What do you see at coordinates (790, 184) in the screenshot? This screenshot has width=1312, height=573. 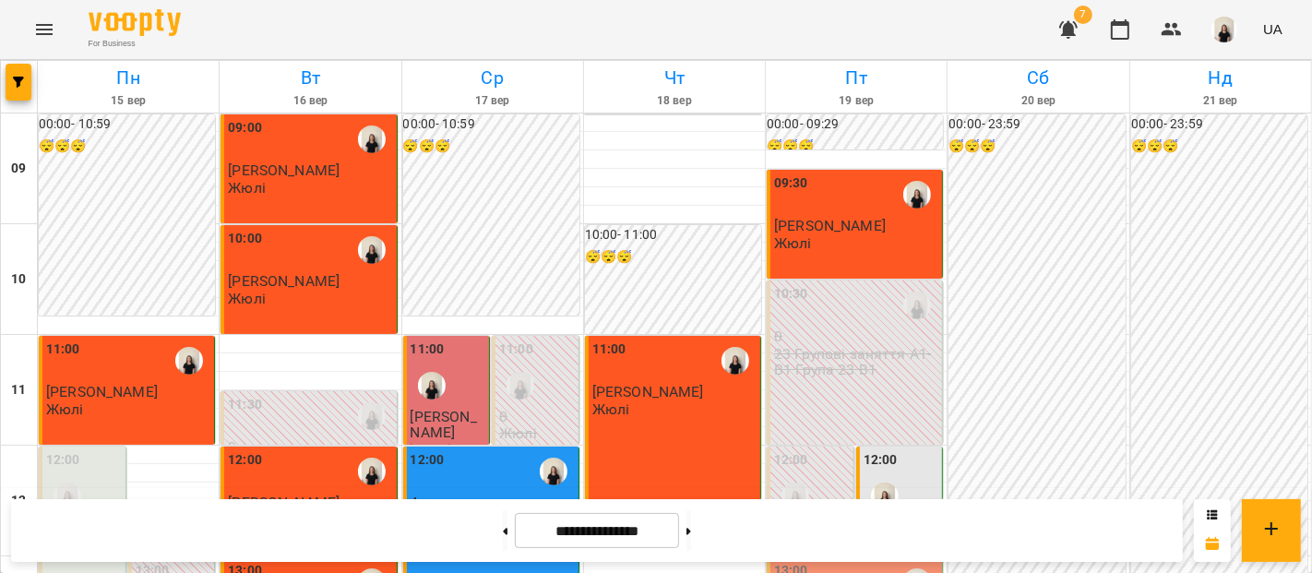 I see `label: 09:30` at bounding box center [790, 184].